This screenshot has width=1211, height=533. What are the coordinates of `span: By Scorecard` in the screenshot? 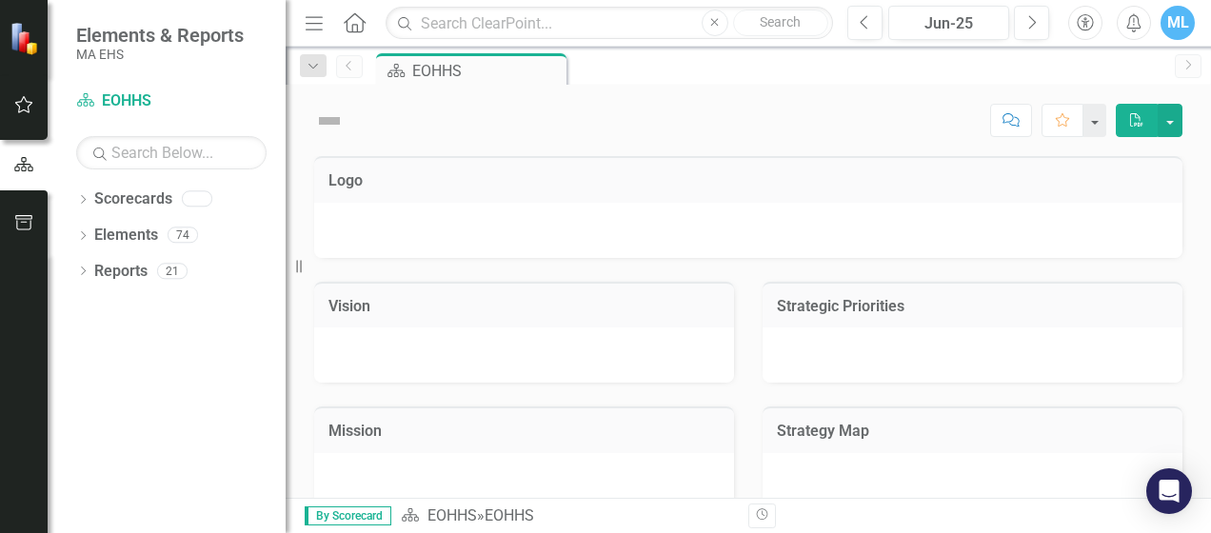 It's located at (347, 516).